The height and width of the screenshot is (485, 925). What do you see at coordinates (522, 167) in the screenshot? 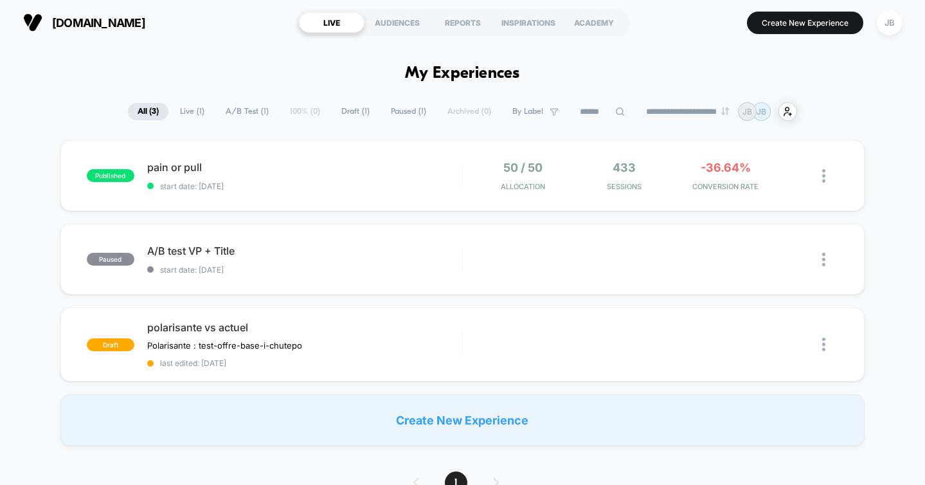
I see `span: 50 / 50` at bounding box center [522, 167].